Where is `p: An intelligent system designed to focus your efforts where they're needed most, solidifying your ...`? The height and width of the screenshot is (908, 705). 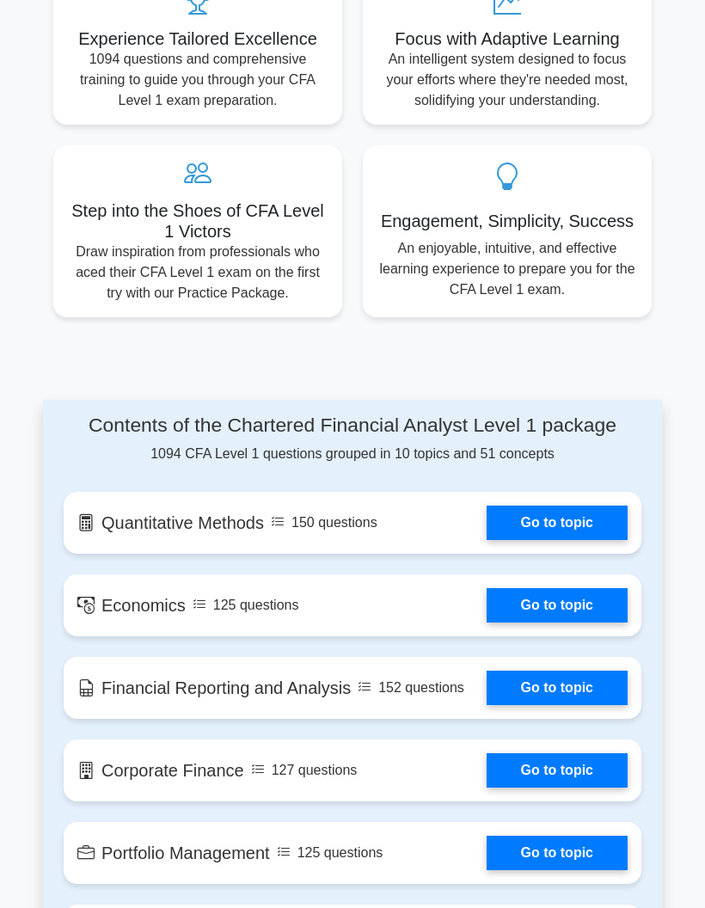 p: An intelligent system designed to focus your efforts where they're needed most, solidifying your ... is located at coordinates (507, 80).